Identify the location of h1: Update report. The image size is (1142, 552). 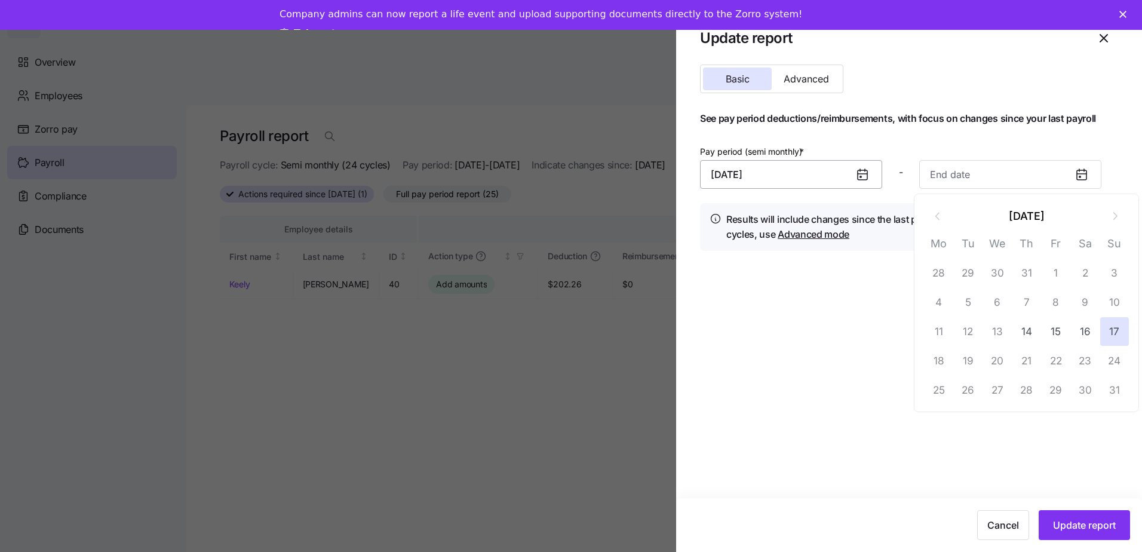
(890, 38).